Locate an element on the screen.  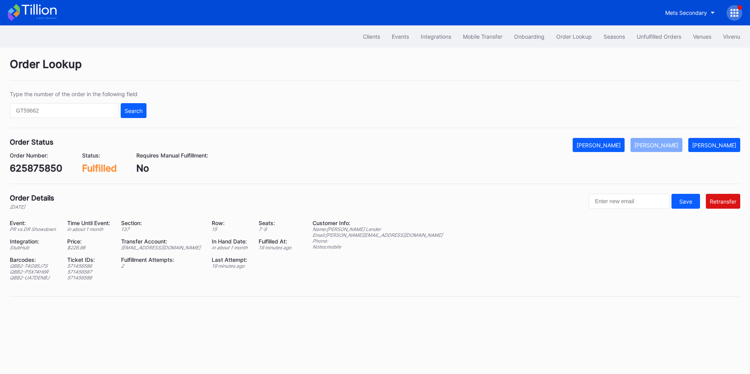
div: Time Until Event: is located at coordinates (89, 223).